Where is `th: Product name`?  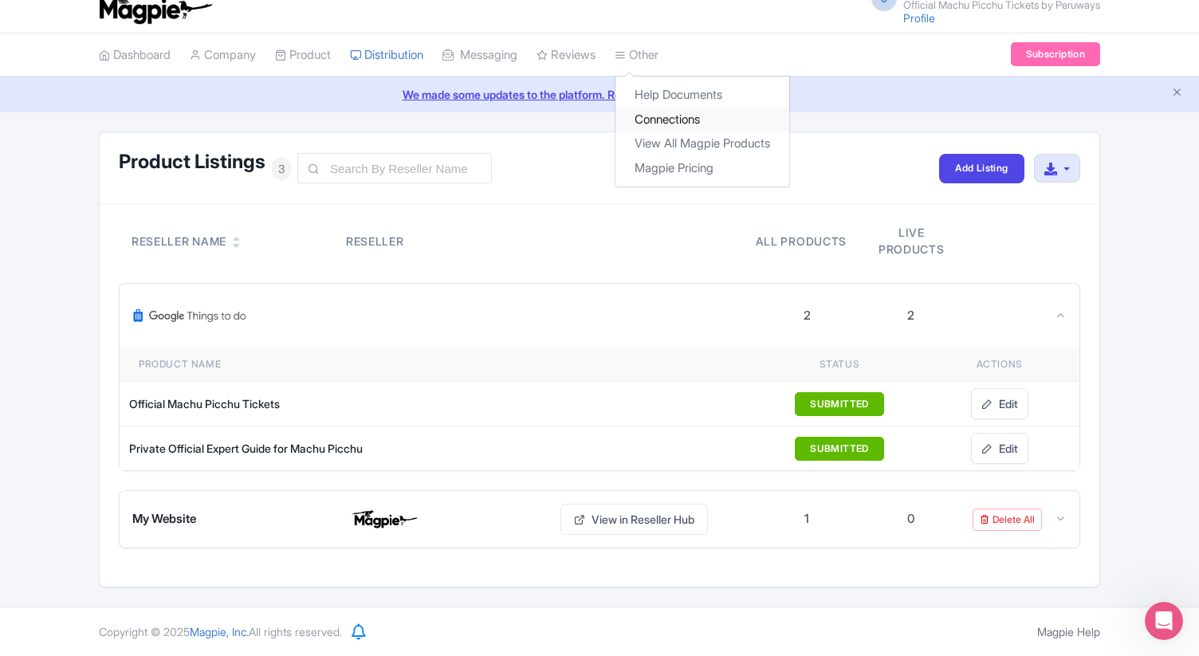 th: Product name is located at coordinates (360, 364).